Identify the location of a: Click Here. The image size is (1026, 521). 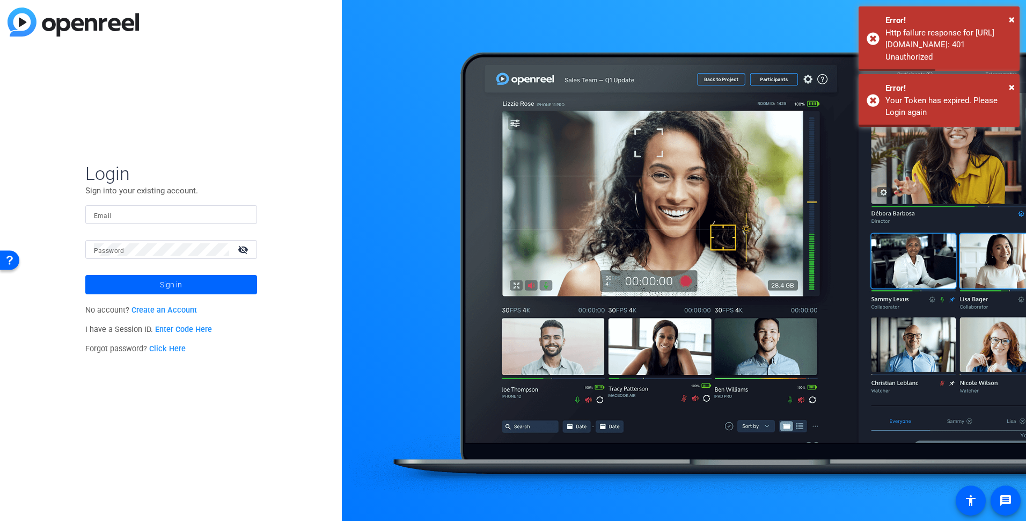
(167, 348).